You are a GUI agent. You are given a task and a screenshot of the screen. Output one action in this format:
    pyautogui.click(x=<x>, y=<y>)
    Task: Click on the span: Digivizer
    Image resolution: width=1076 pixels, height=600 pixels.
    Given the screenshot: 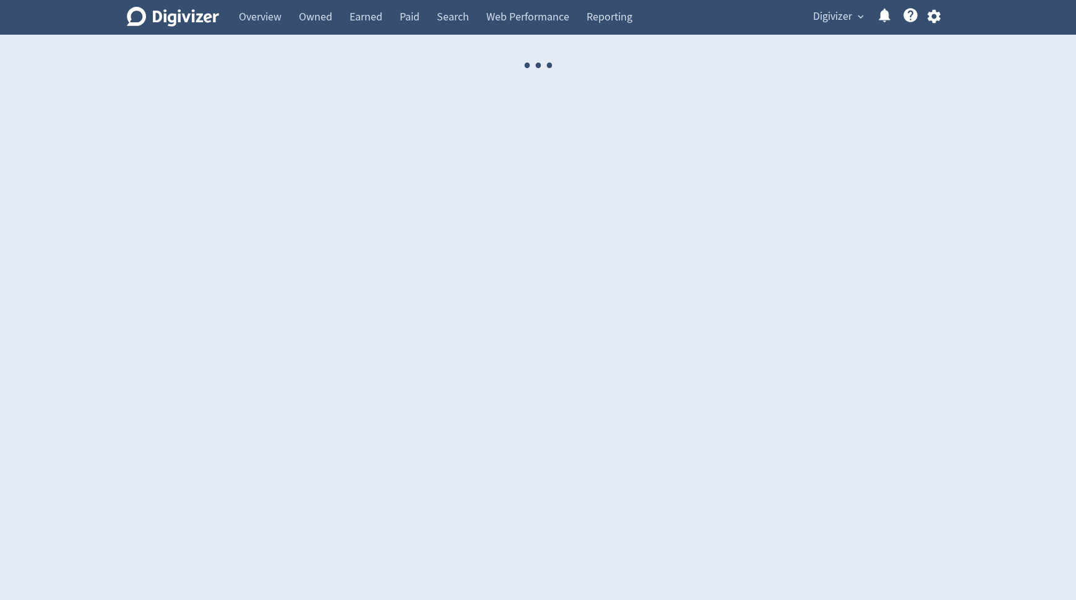 What is the action you would take?
    pyautogui.click(x=832, y=17)
    